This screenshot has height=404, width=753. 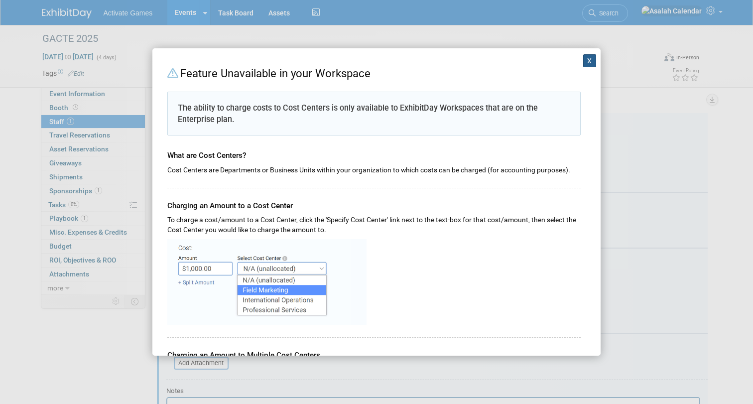 What do you see at coordinates (374, 168) in the screenshot?
I see `div: Cost Centers are Departments or Business Units within your organization to which costs can be cha...` at bounding box center [374, 168].